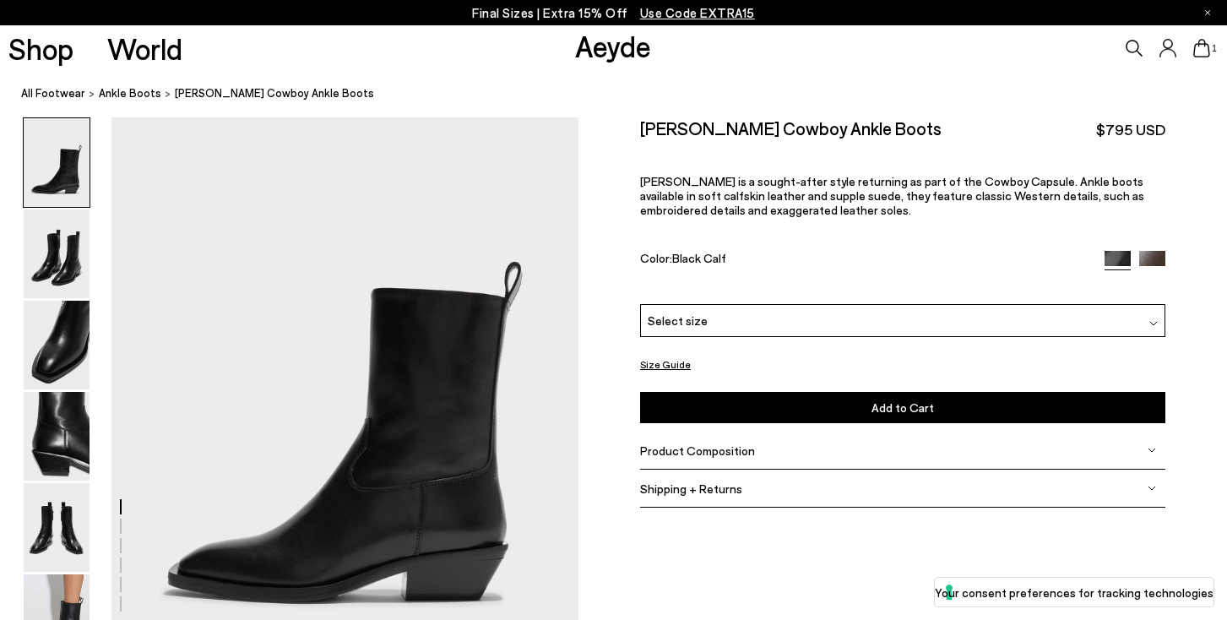 This screenshot has width=1227, height=620. Describe the element at coordinates (697, 13) in the screenshot. I see `span: Navigate to /collections/ss25-final-sizes` at that location.